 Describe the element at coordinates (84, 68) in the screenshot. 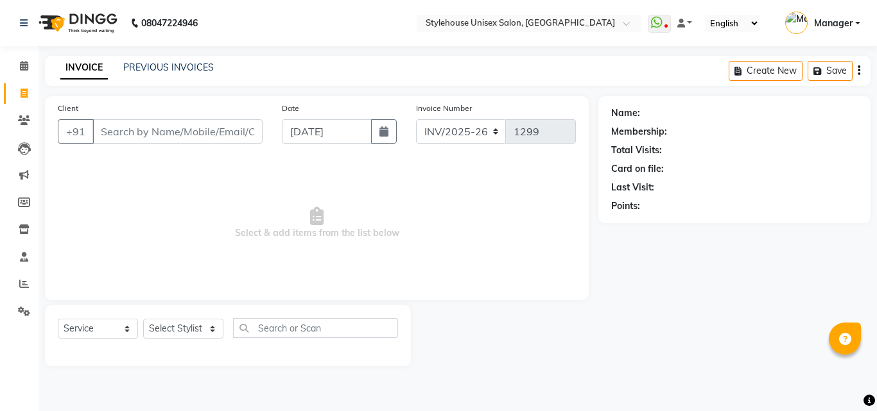

I see `a: INVOICE` at that location.